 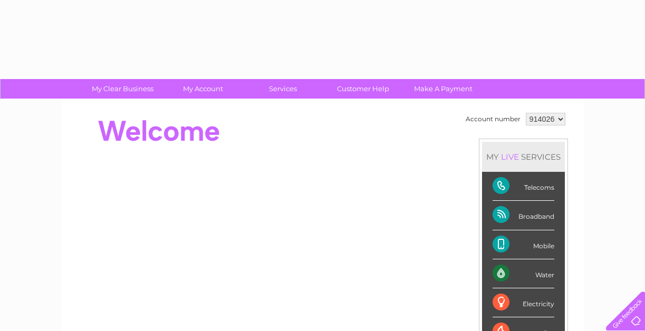 What do you see at coordinates (523, 303) in the screenshot?
I see `div: Electricity` at bounding box center [523, 303].